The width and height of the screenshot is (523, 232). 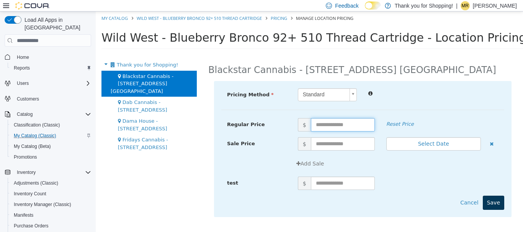 What do you see at coordinates (51, 215) in the screenshot?
I see `button: Manifests` at bounding box center [51, 215].